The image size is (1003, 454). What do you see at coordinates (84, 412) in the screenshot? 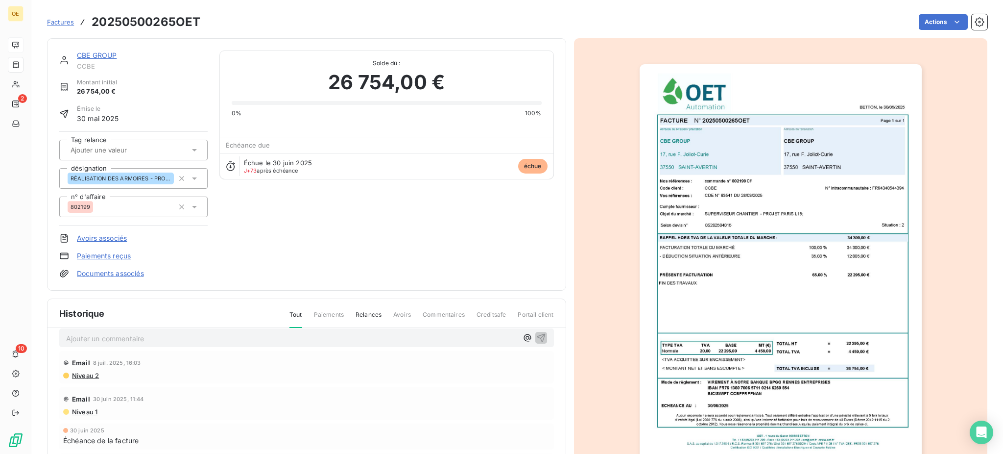
I see `span: Niveau 1` at bounding box center [84, 412].